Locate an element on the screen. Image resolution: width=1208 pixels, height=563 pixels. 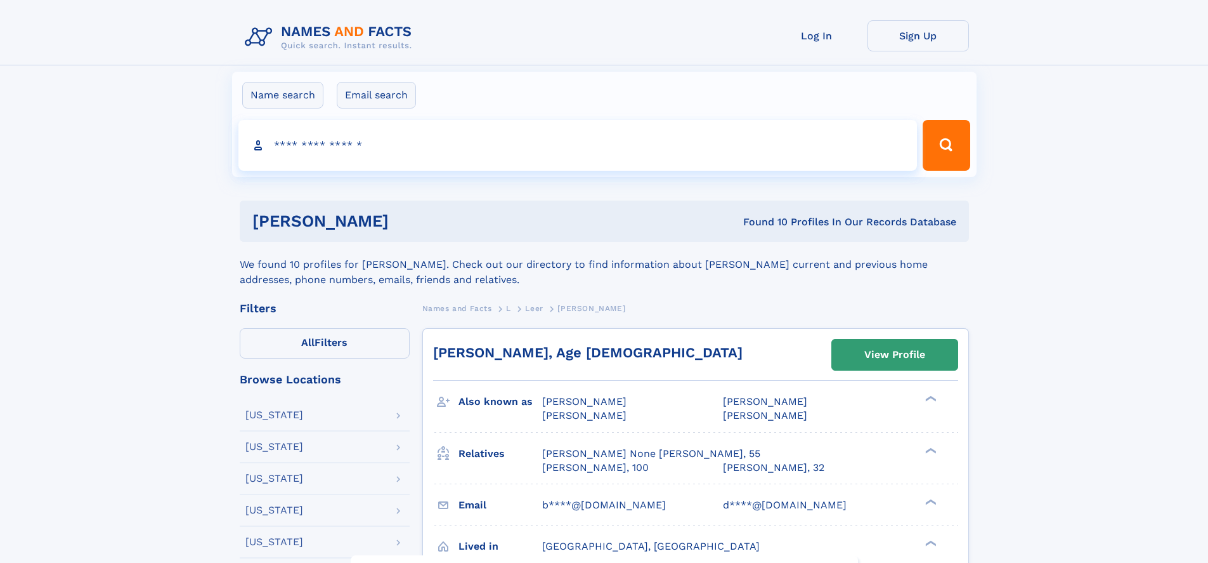
div: Found 10 Profiles In Our Records Database is located at coordinates (761, 222).